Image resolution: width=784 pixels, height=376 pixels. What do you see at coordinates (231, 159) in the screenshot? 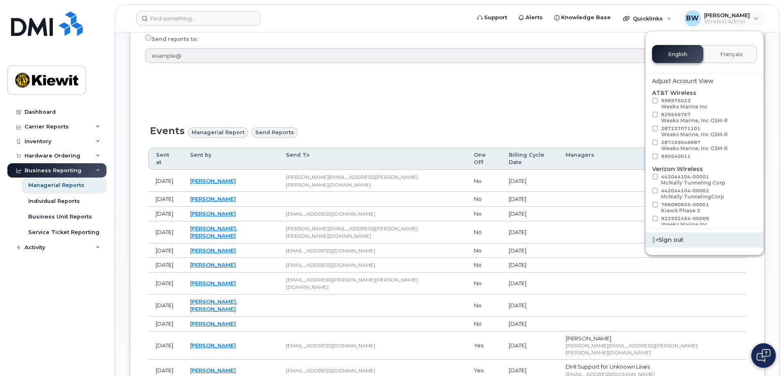
I see `th: Sent by` at bounding box center [231, 159].